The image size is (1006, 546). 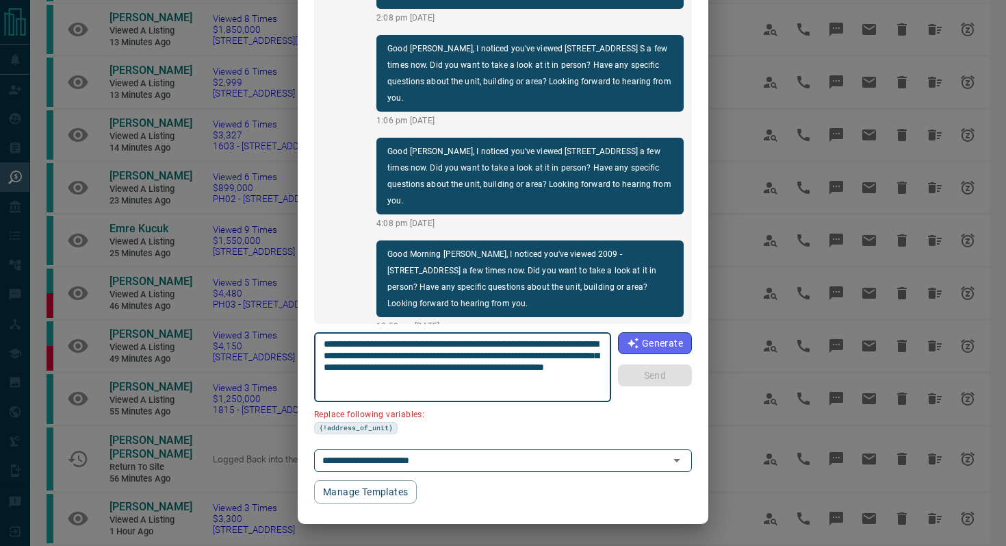 What do you see at coordinates (356, 428) in the screenshot?
I see `span: {!address_of_unit}` at bounding box center [356, 428].